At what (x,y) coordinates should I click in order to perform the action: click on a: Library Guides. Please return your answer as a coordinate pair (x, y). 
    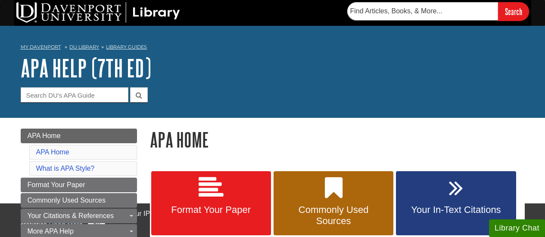
    Looking at the image, I should click on (126, 47).